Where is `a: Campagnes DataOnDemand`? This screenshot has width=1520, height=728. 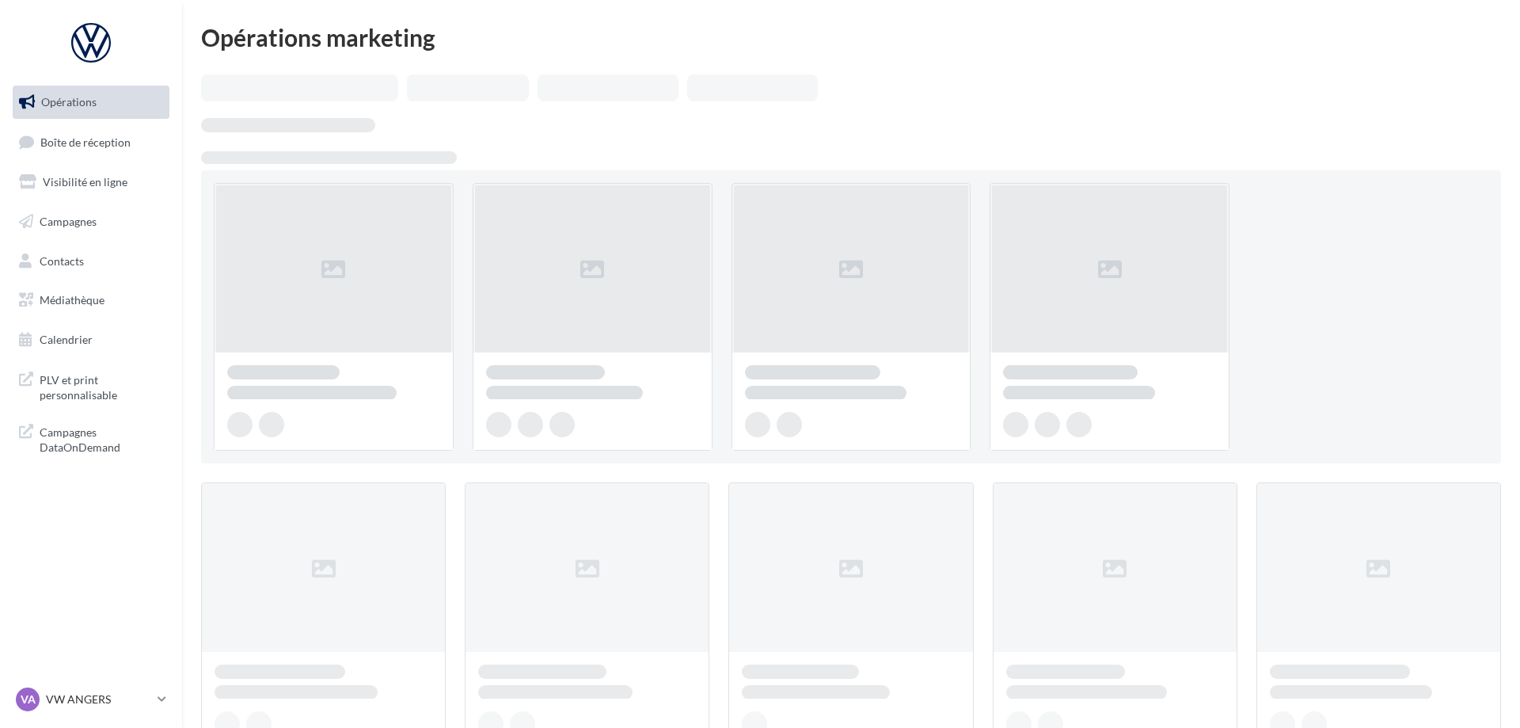 a: Campagnes DataOnDemand is located at coordinates (91, 438).